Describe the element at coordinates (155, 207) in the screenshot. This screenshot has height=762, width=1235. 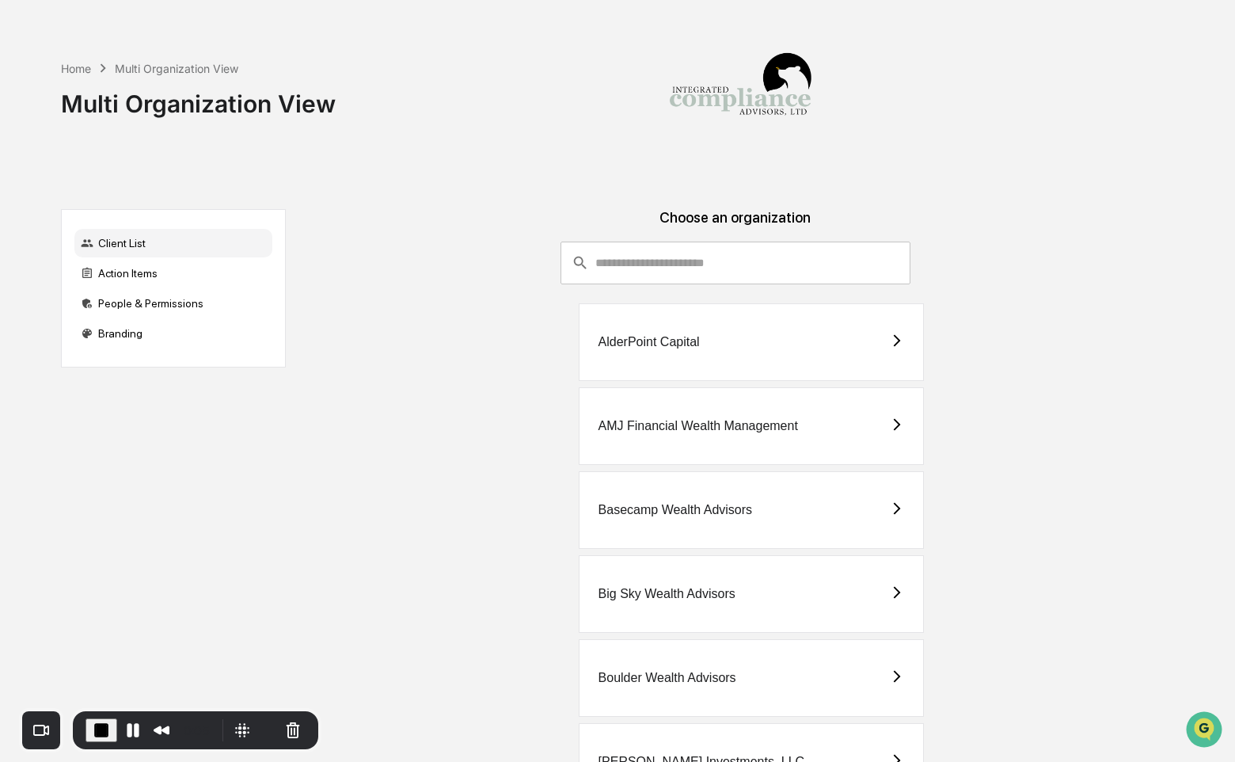
I see `a: 🗄️Attestations` at that location.